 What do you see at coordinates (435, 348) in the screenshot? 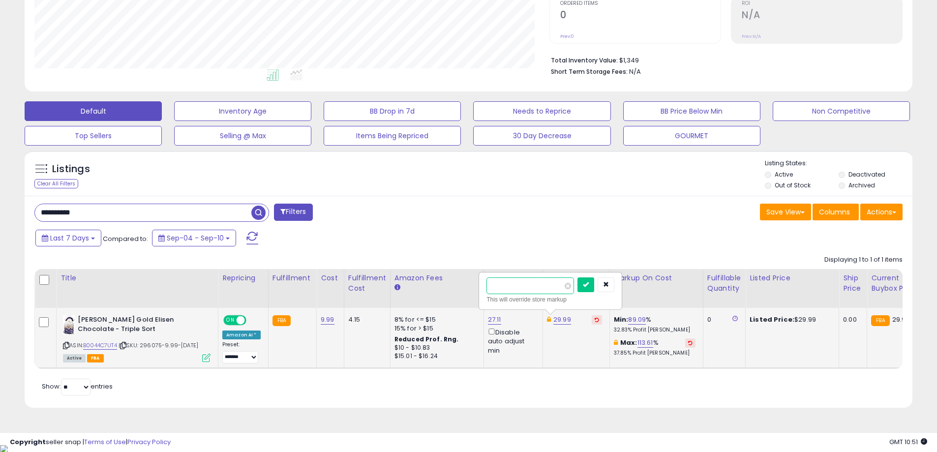
I see `div: $10 - $10.83` at bounding box center [435, 348].